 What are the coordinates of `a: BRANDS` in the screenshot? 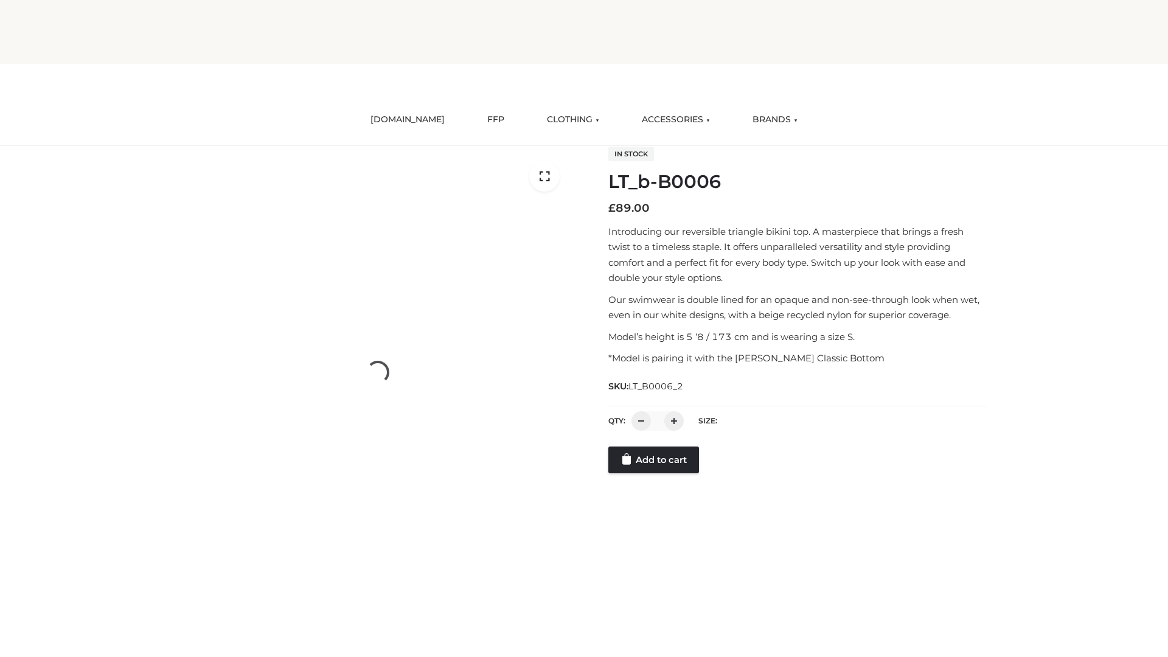 It's located at (775, 120).